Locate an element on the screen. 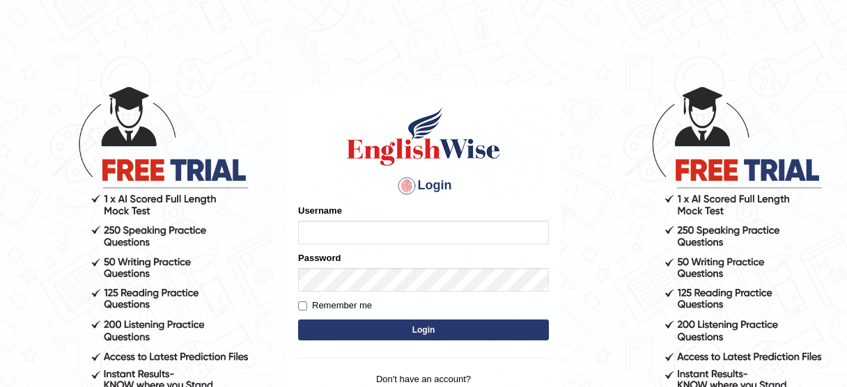  label: Remember me is located at coordinates (335, 306).